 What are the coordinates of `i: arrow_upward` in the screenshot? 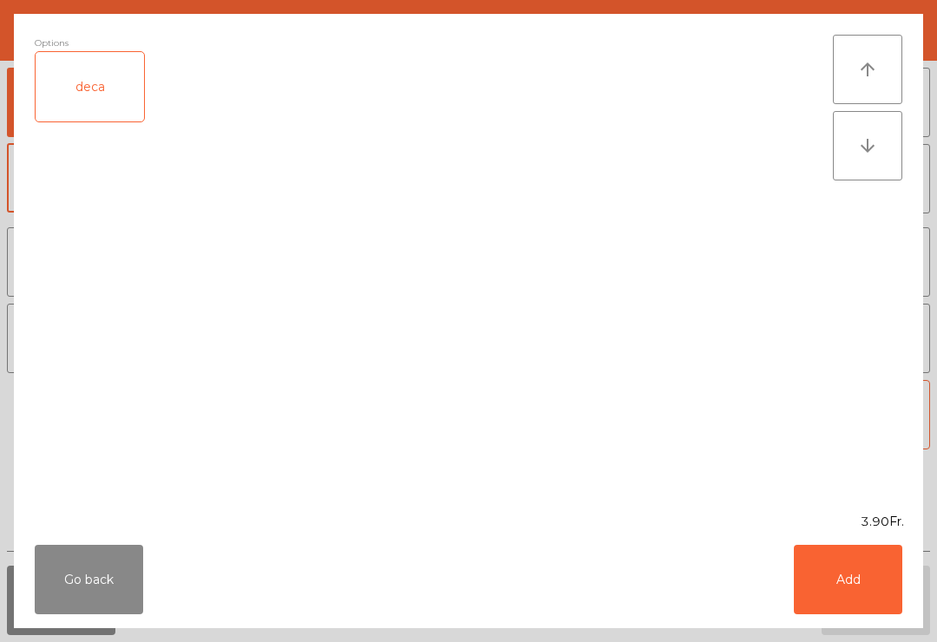 It's located at (867, 69).